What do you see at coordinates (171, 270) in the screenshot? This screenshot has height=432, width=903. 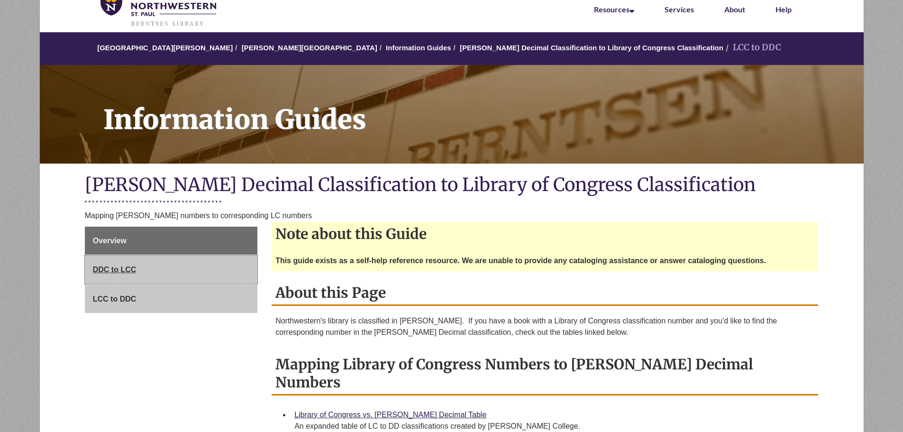 I see `a: DDC to LCC` at bounding box center [171, 270].